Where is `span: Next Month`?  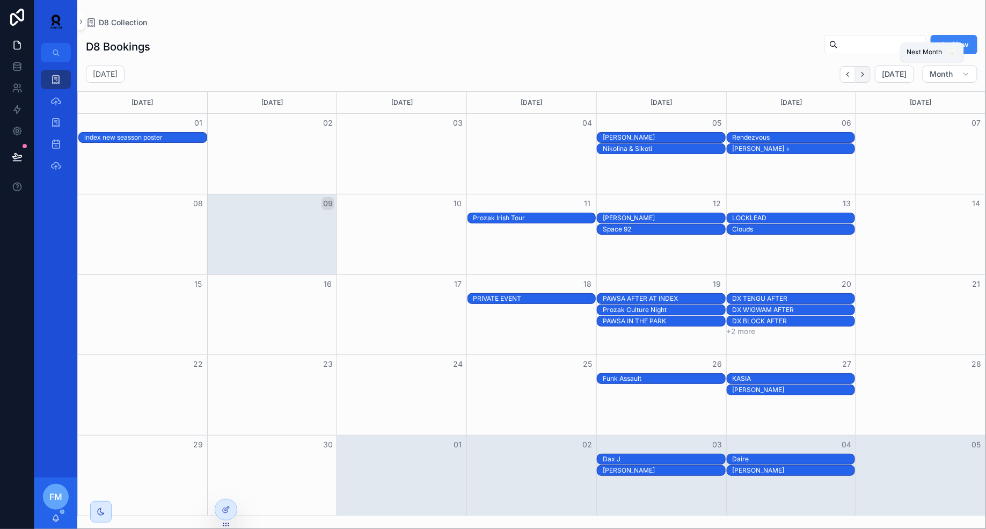
span: Next Month is located at coordinates (925, 52).